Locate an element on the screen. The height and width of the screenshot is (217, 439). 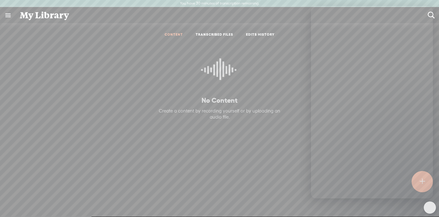
a: TRANSCRIBED FILES is located at coordinates (214, 35).